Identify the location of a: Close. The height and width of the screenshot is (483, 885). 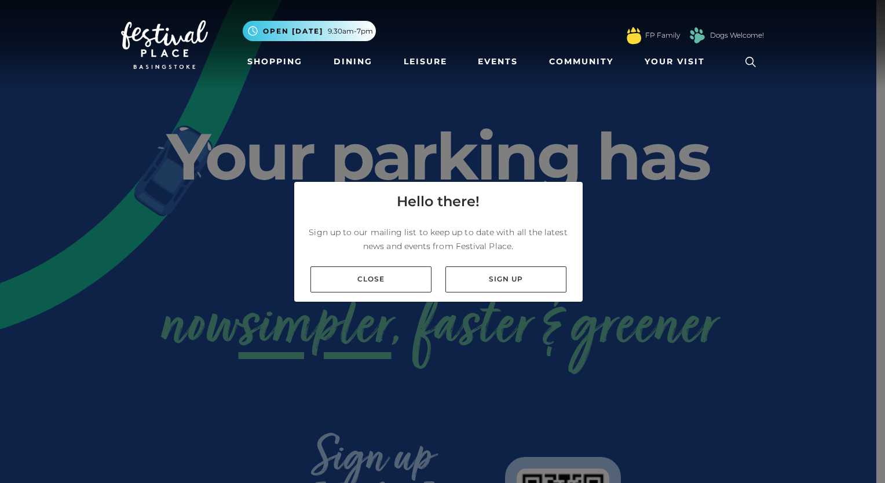
(371, 279).